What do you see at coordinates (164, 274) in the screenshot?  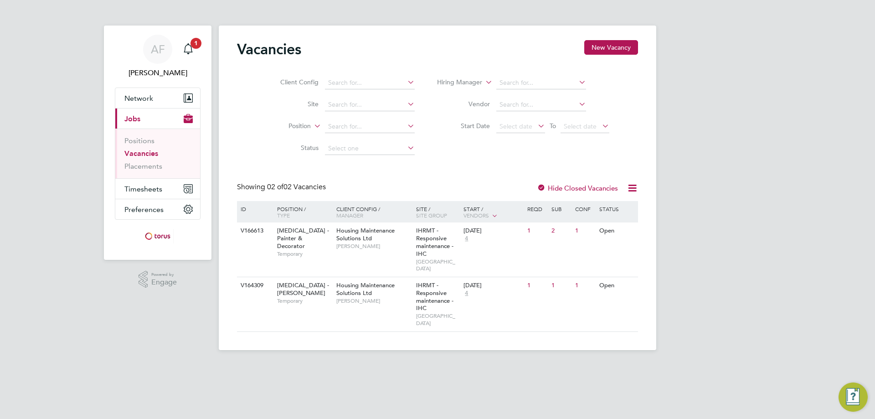 I see `span: Powered by` at bounding box center [164, 274].